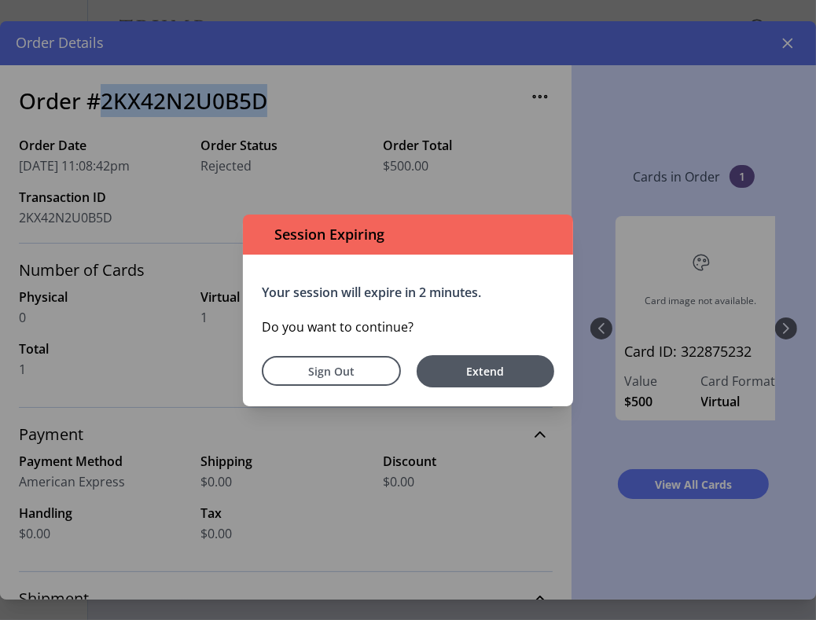 The height and width of the screenshot is (620, 816). I want to click on button: Extend, so click(485, 371).